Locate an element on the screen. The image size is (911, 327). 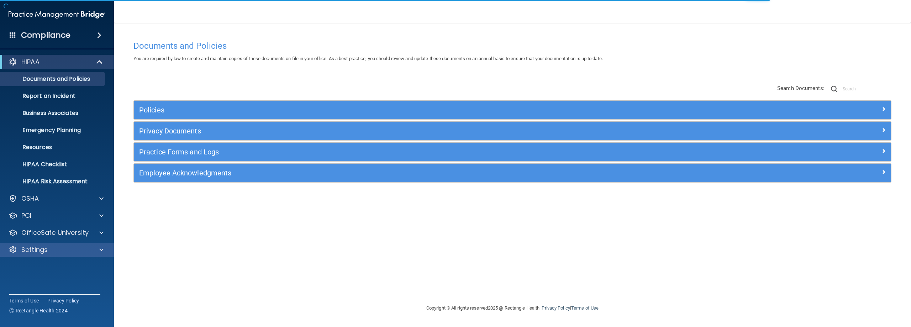
p: OfficeSafe University is located at coordinates (55, 233).